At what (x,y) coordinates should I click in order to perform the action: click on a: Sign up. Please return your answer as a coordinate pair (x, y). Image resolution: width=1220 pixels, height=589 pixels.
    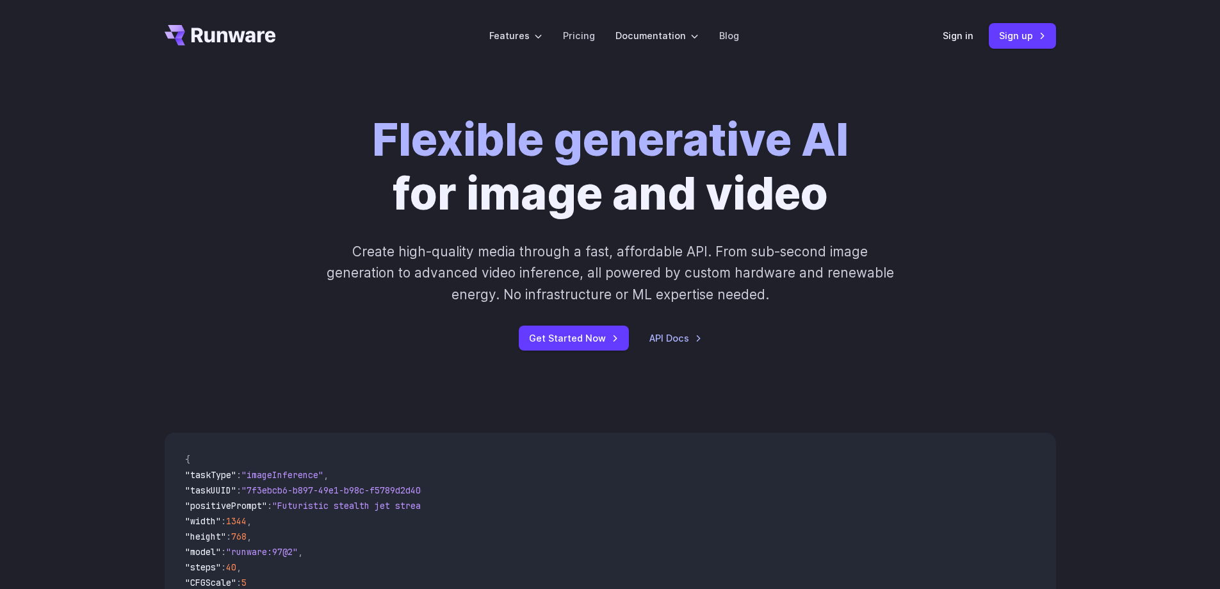
    Looking at the image, I should click on (1022, 35).